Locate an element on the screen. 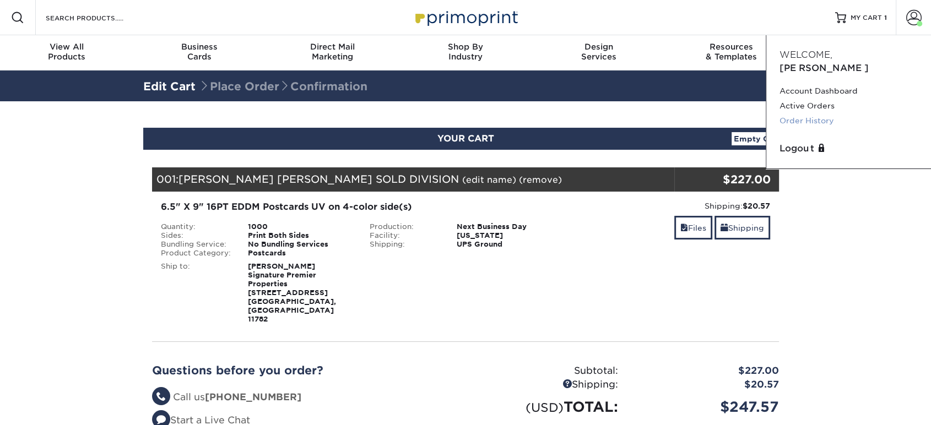 This screenshot has width=931, height=425. div: Production: is located at coordinates (405, 227).